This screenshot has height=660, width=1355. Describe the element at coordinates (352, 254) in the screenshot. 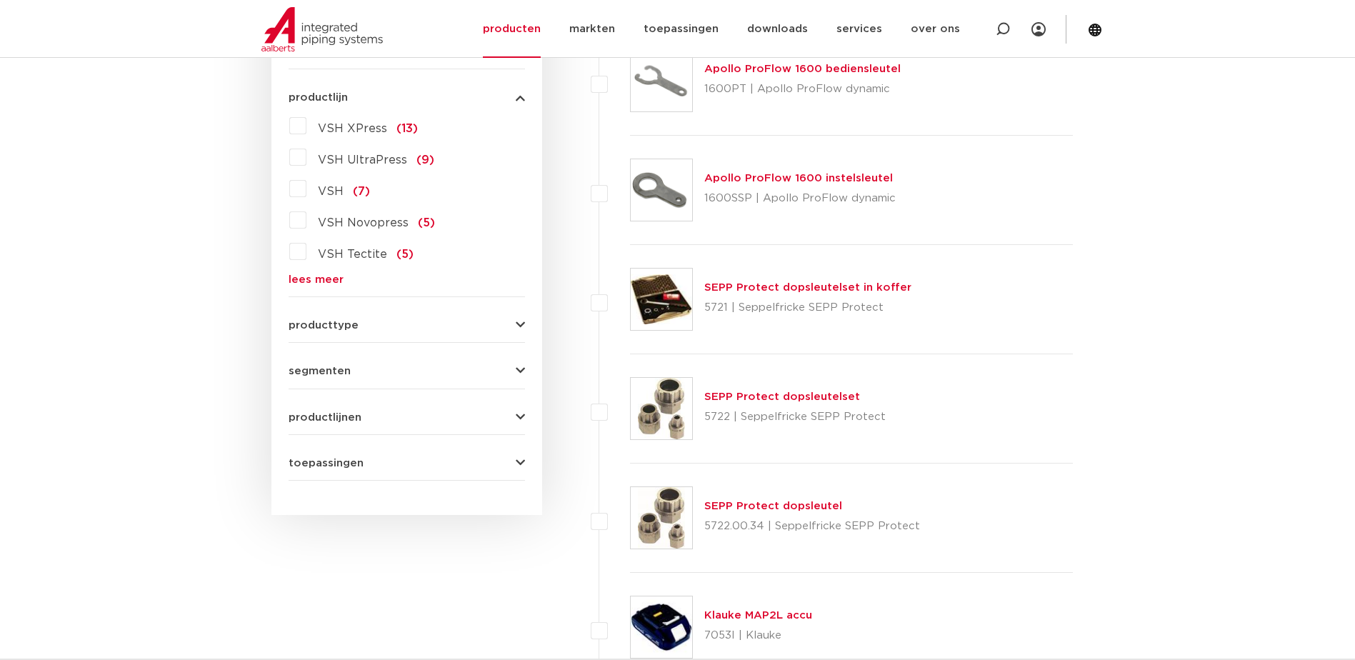

I see `span: VSH Tectite` at that location.